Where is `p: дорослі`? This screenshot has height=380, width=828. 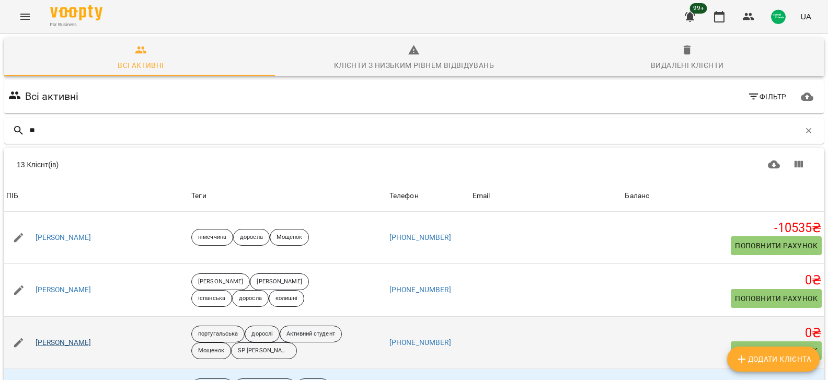 p: дорослі is located at coordinates (262, 334).